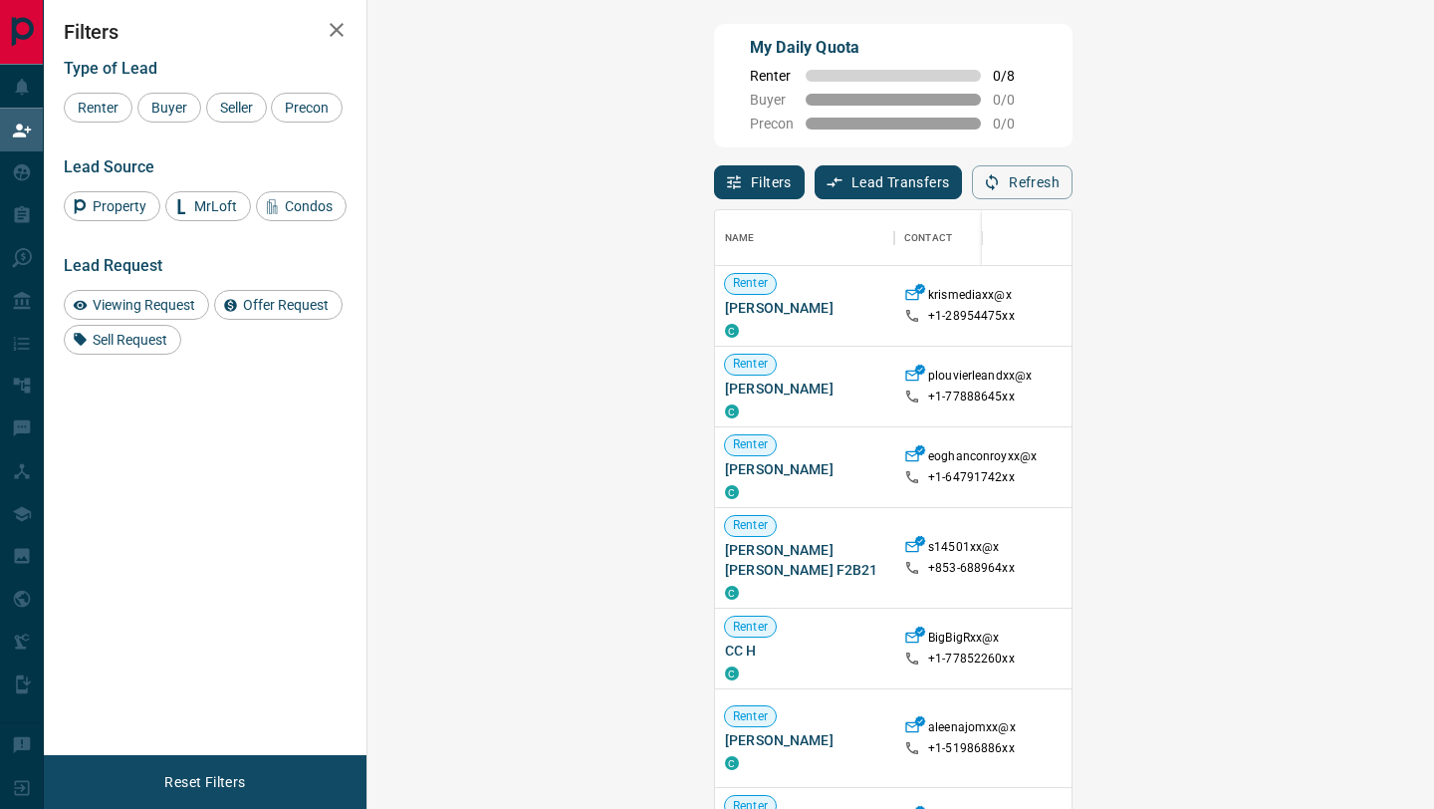  Describe the element at coordinates (1015, 76) in the screenshot. I see `span: 0 / 8` at that location.